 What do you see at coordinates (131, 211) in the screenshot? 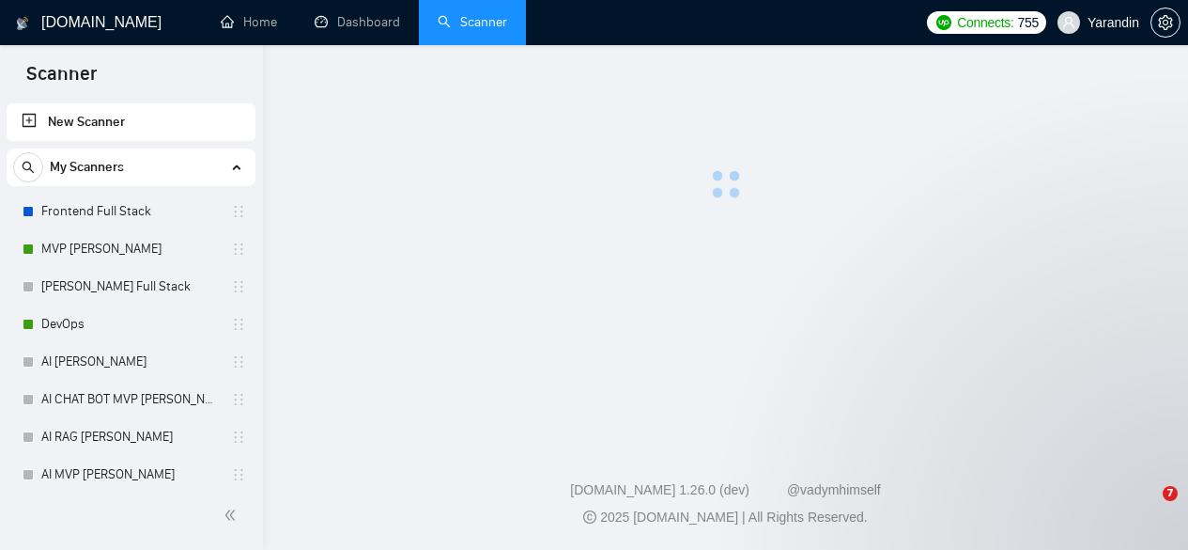
I see `a: Frontend Full Stack` at bounding box center [131, 211].